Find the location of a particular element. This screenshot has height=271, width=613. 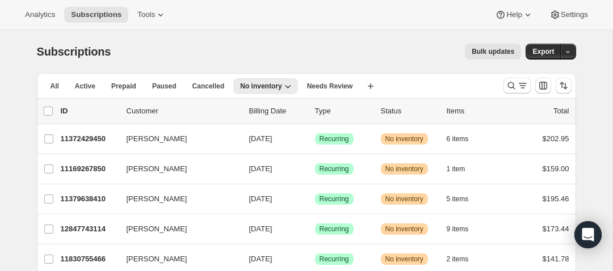

button: Subscriptions is located at coordinates (96, 15).